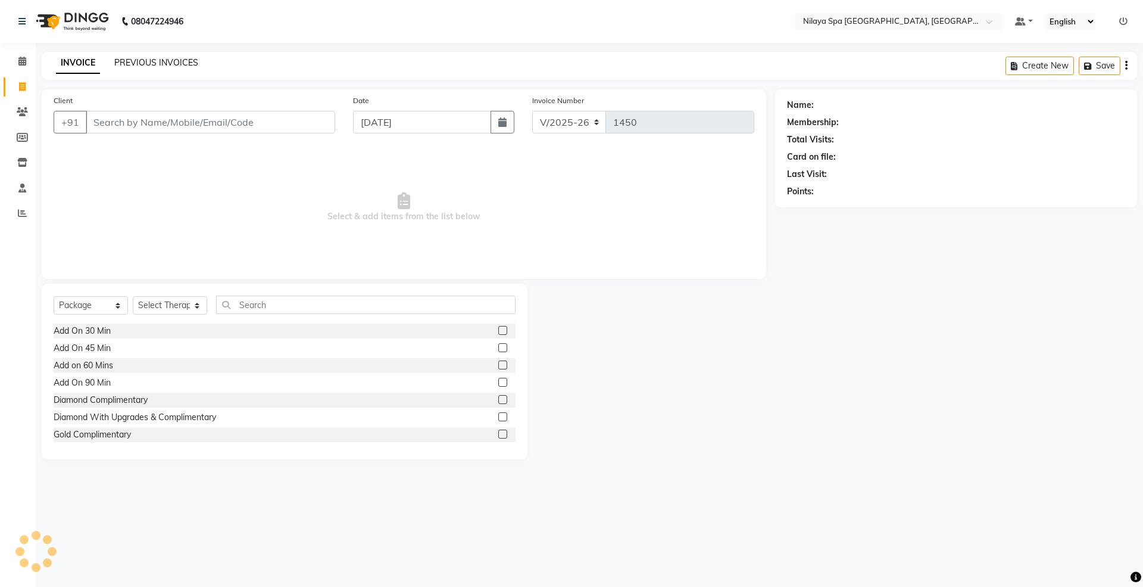  I want to click on div: Membership:, so click(813, 122).